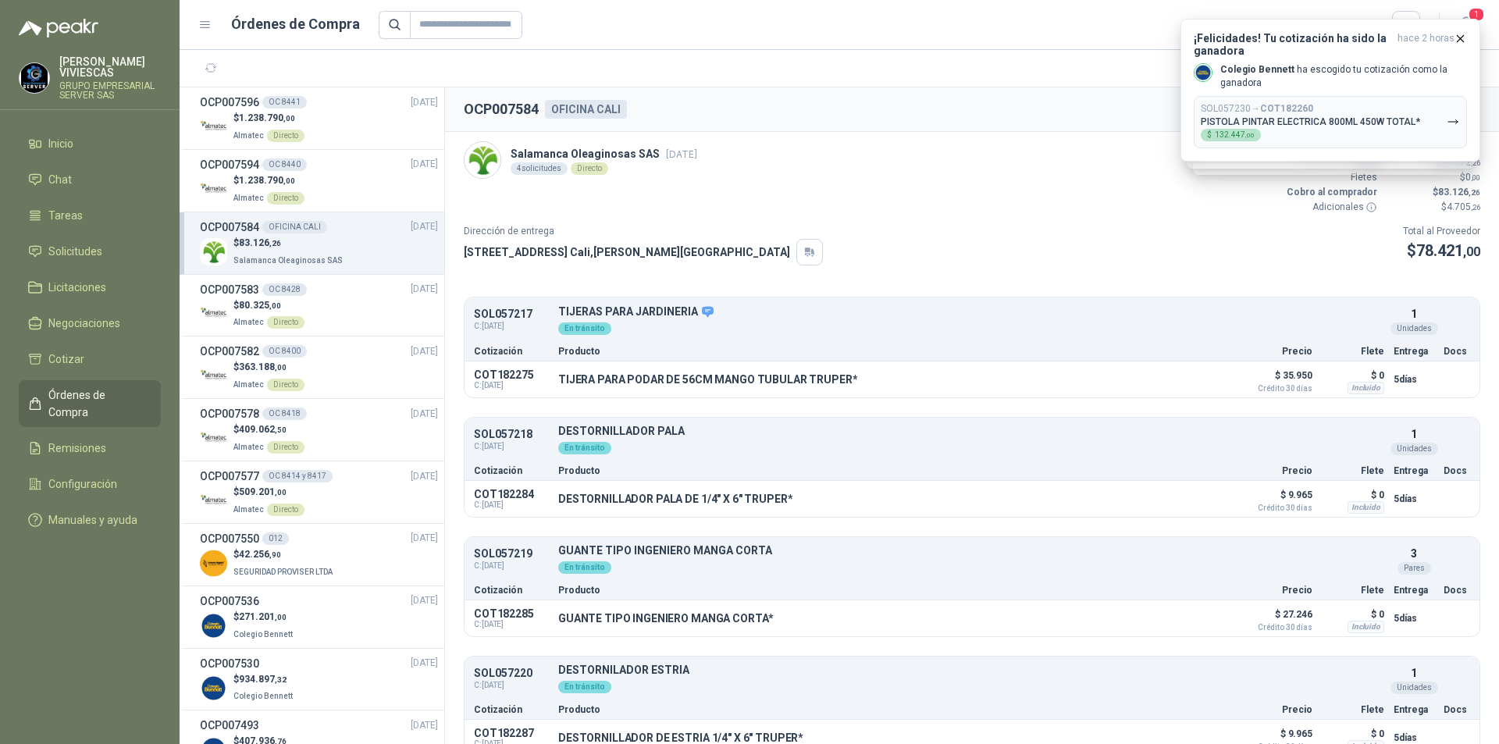  Describe the element at coordinates (97, 404) in the screenshot. I see `span: Órdenes de Compra` at that location.